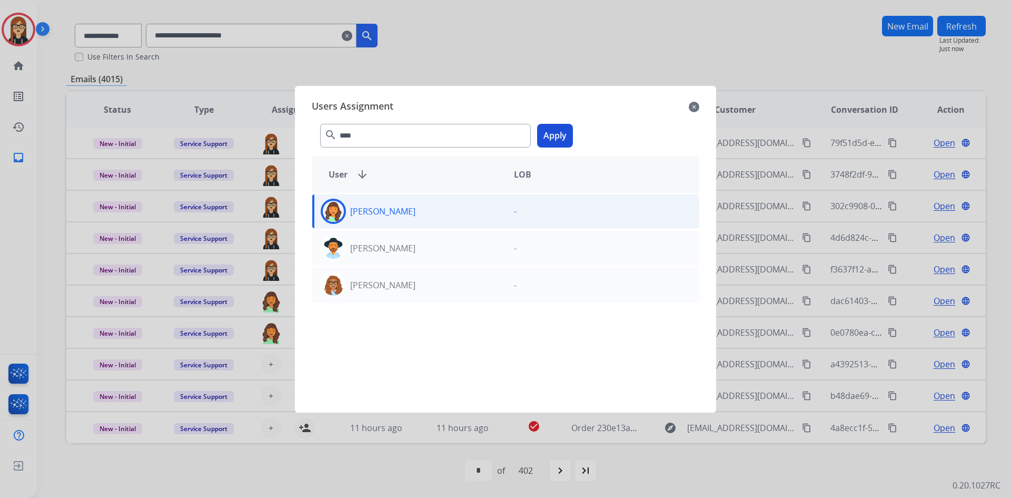 This screenshot has width=1011, height=498. What do you see at coordinates (413, 174) in the screenshot?
I see `div: User` at bounding box center [413, 174].